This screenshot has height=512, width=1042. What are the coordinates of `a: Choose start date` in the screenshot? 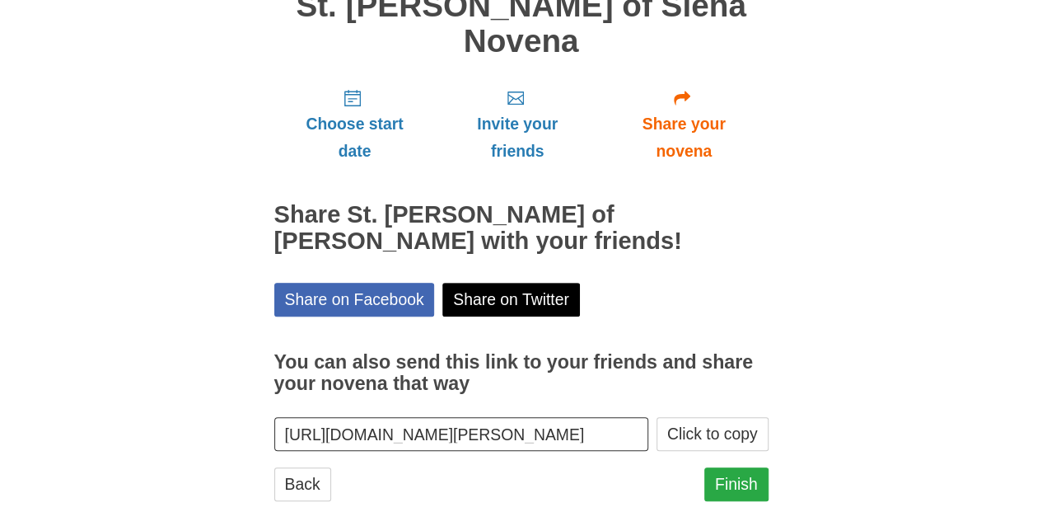 It's located at (355, 124).